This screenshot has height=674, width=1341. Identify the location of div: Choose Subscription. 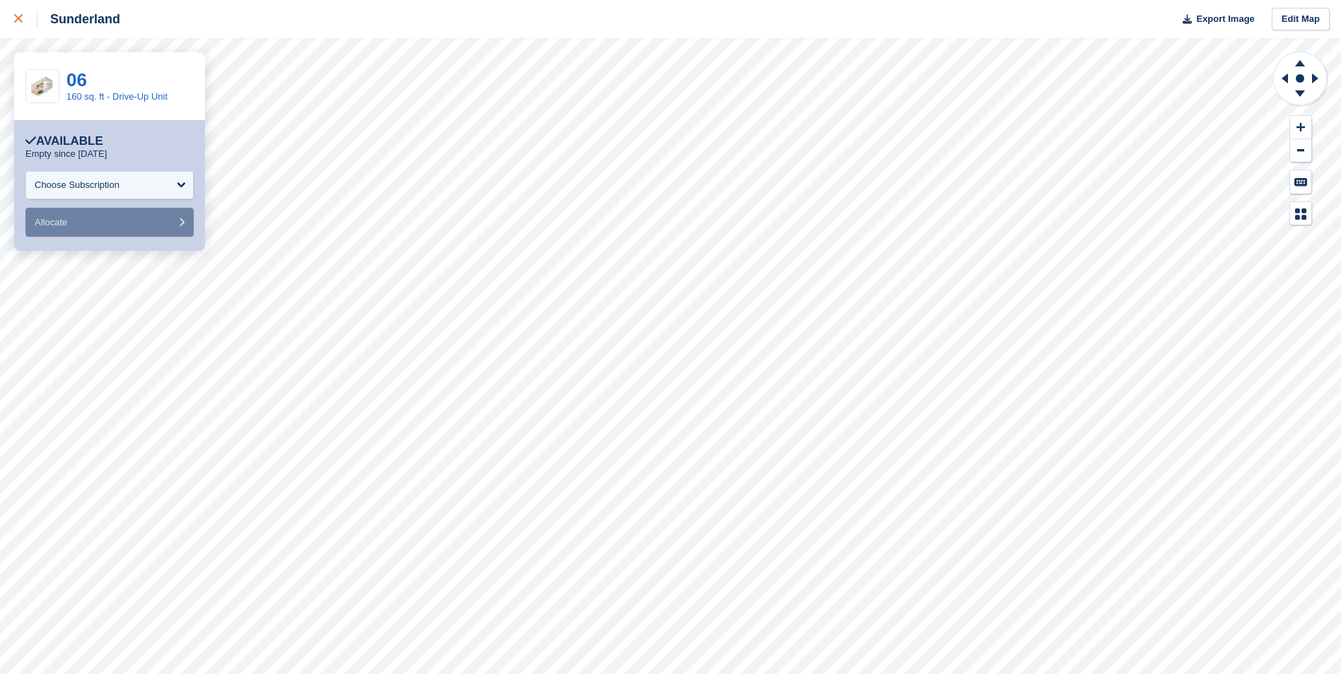
(77, 185).